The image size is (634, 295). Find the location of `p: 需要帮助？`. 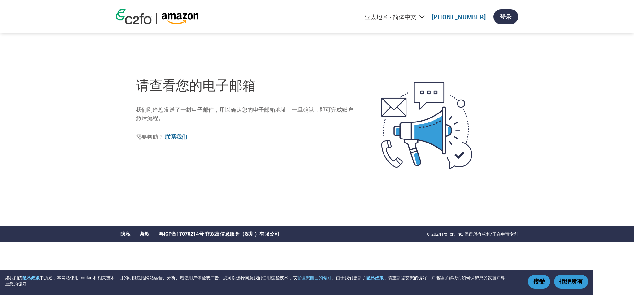

p: 需要帮助？ is located at coordinates (245, 137).